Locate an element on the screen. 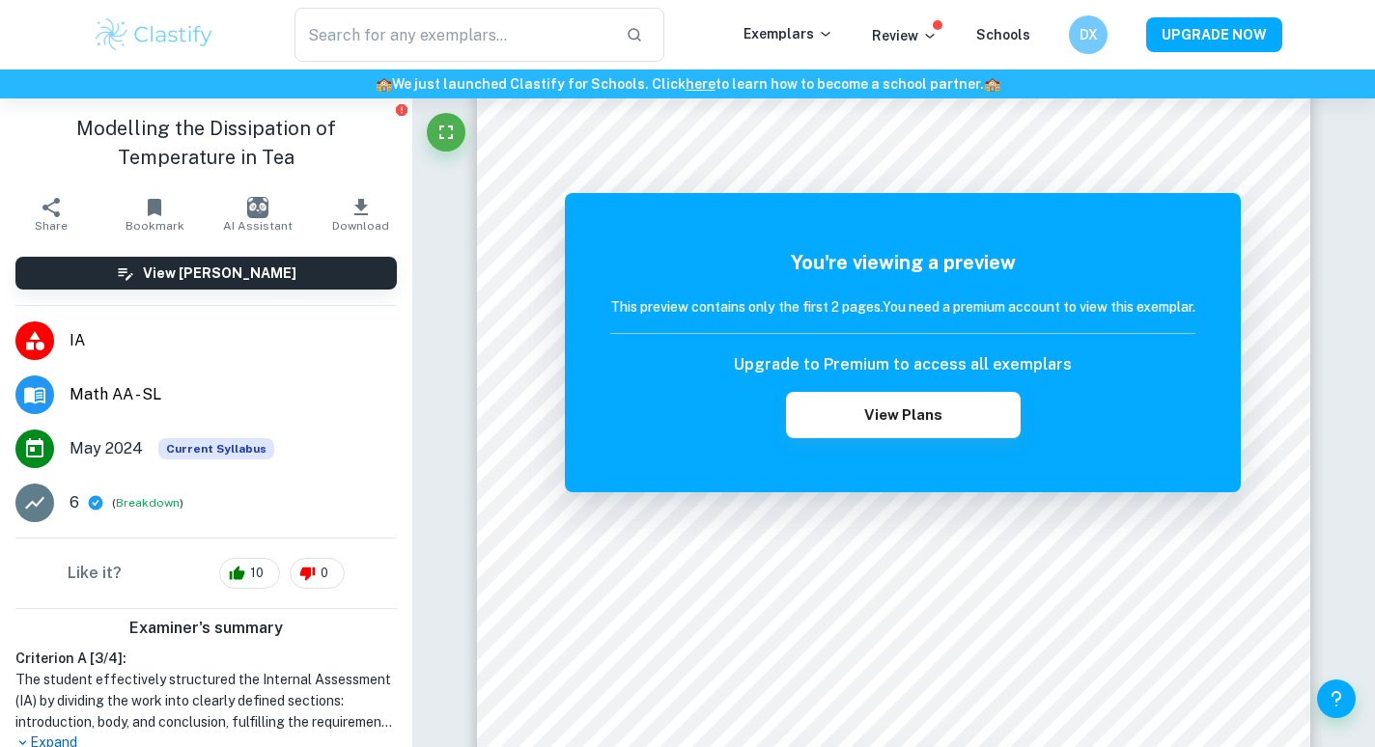 The image size is (1375, 747). a: Clastify logo is located at coordinates (153, 35).